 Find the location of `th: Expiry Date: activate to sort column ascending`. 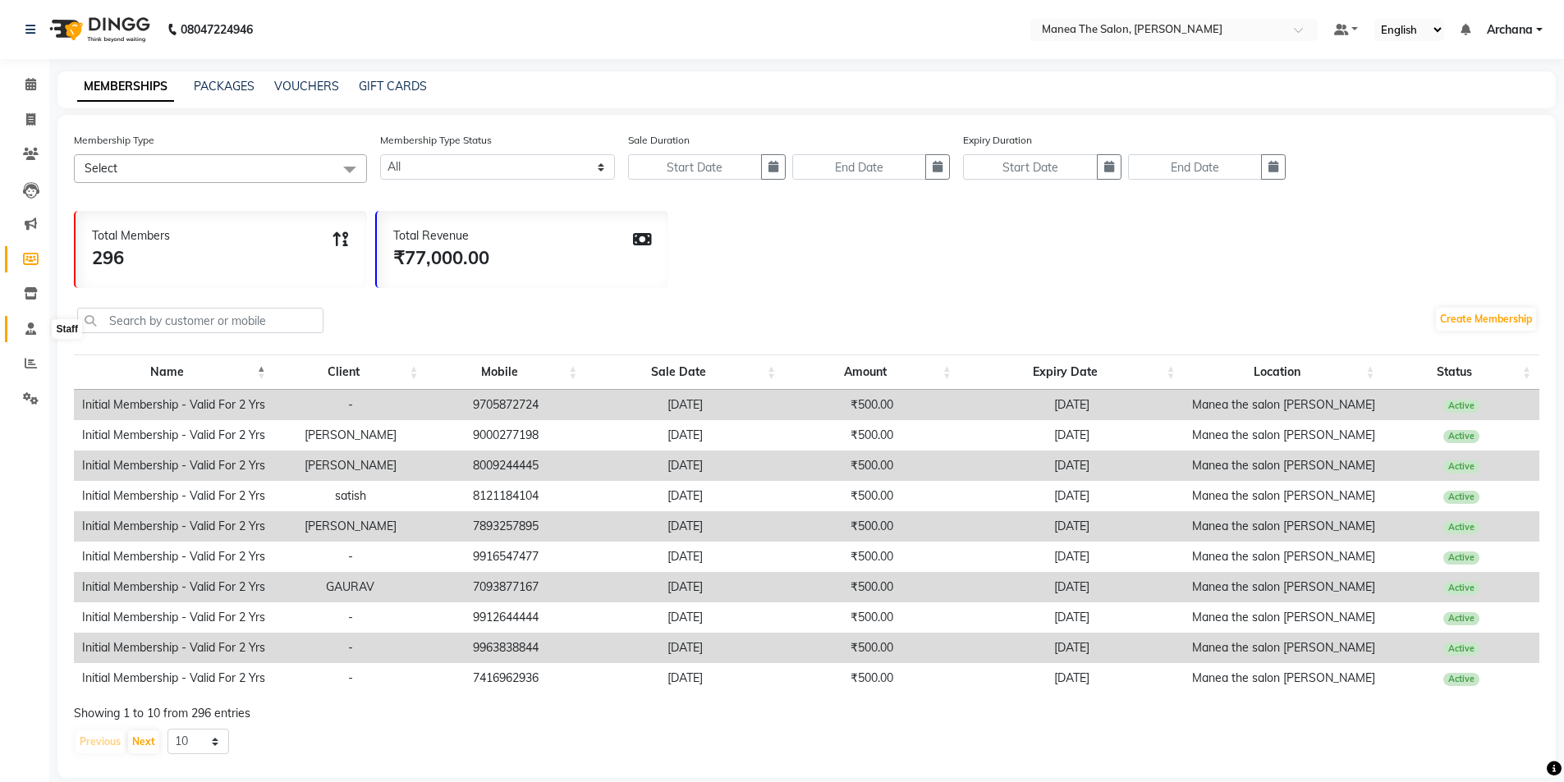

th: Expiry Date: activate to sort column ascending is located at coordinates (1071, 372).